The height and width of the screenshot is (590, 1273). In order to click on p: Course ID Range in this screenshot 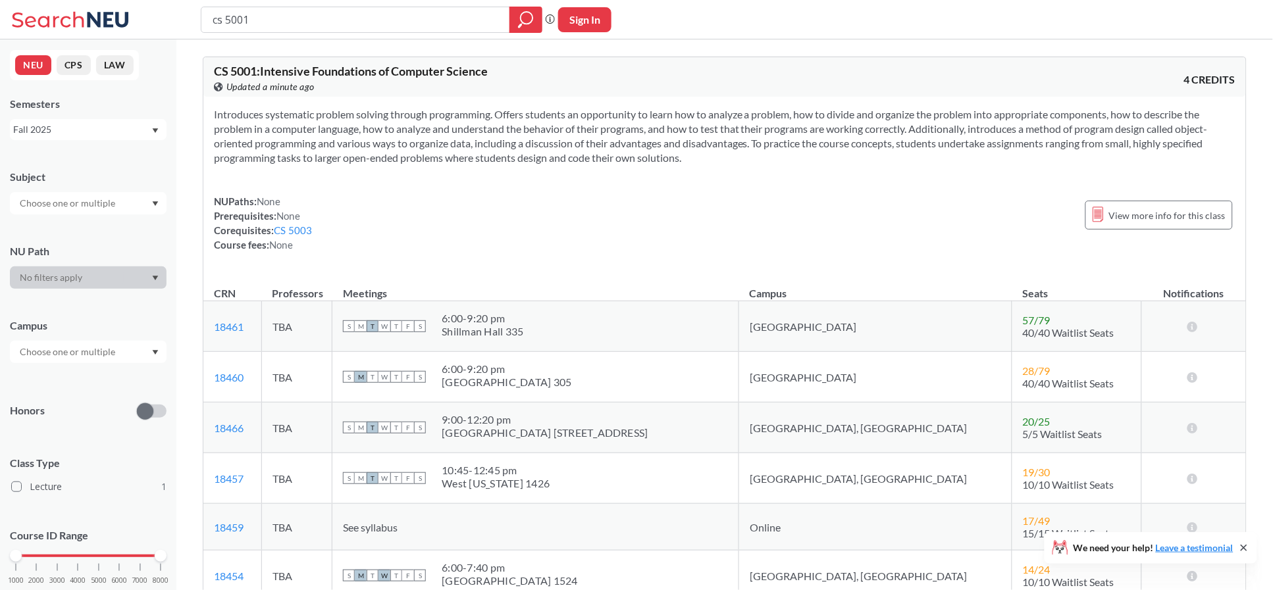, I will do `click(88, 536)`.